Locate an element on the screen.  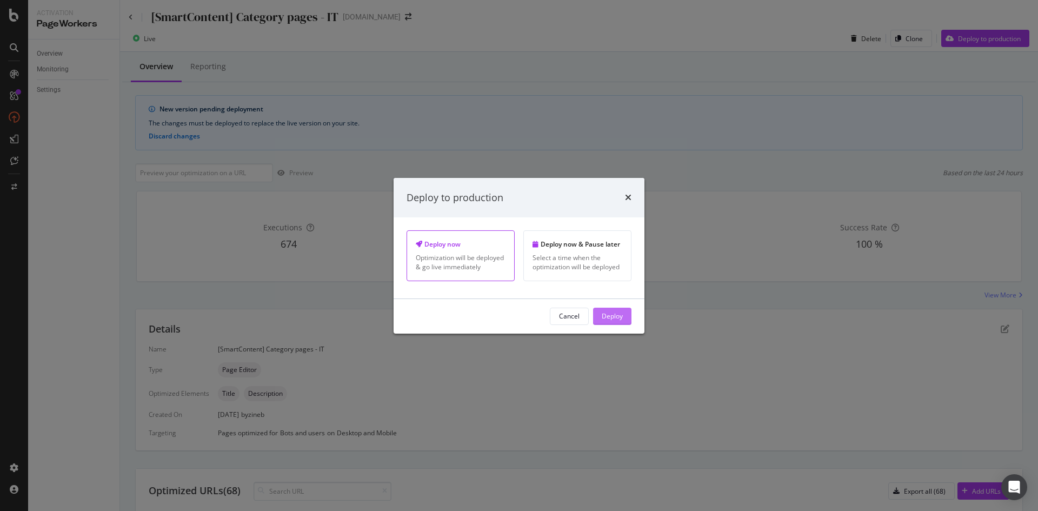
div: times is located at coordinates (628, 197).